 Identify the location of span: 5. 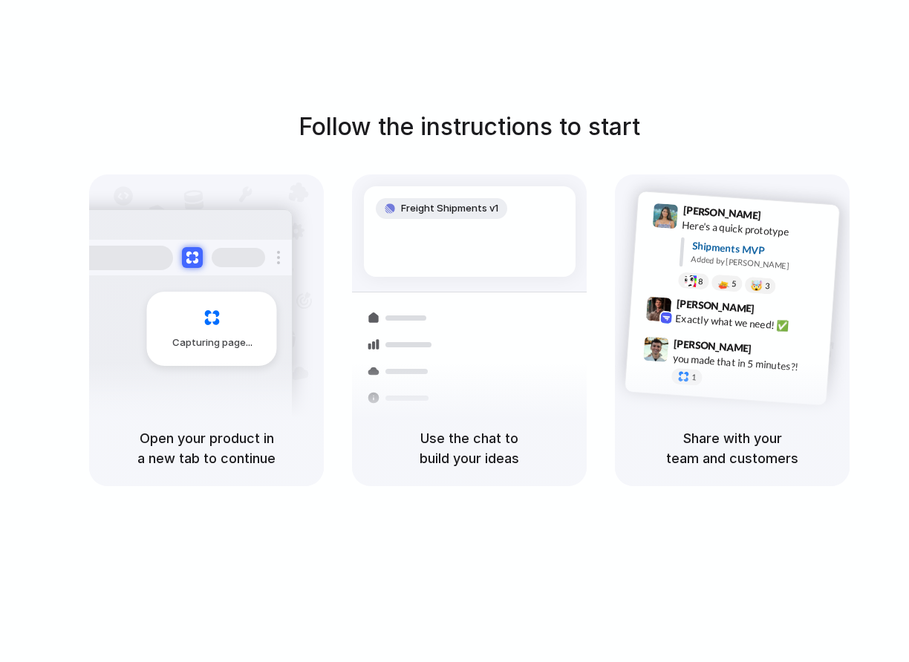
(734, 284).